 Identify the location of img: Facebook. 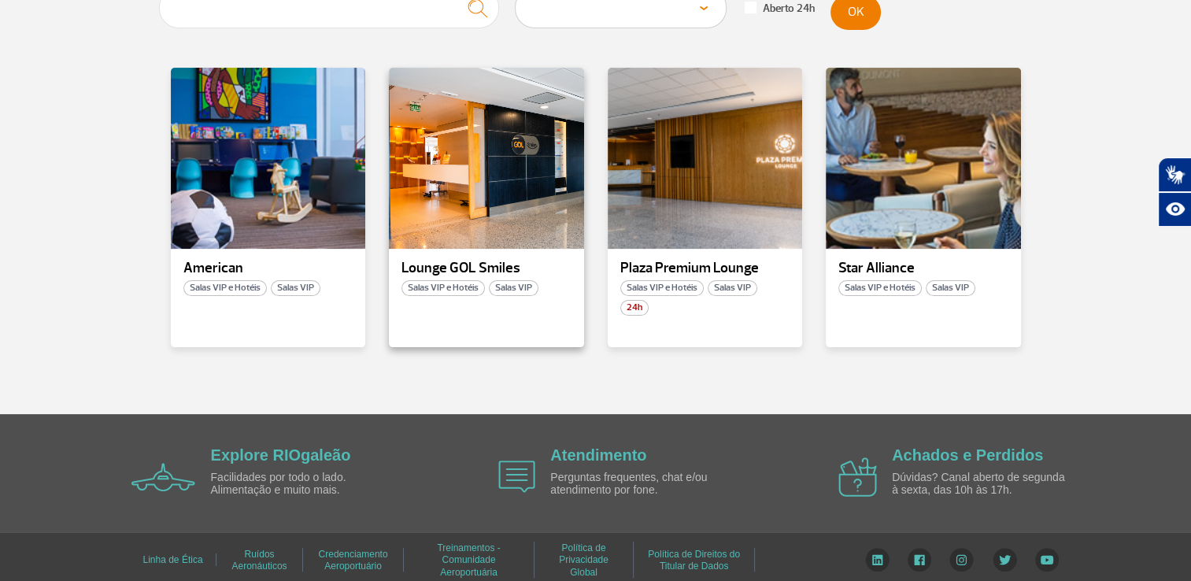
(919, 560).